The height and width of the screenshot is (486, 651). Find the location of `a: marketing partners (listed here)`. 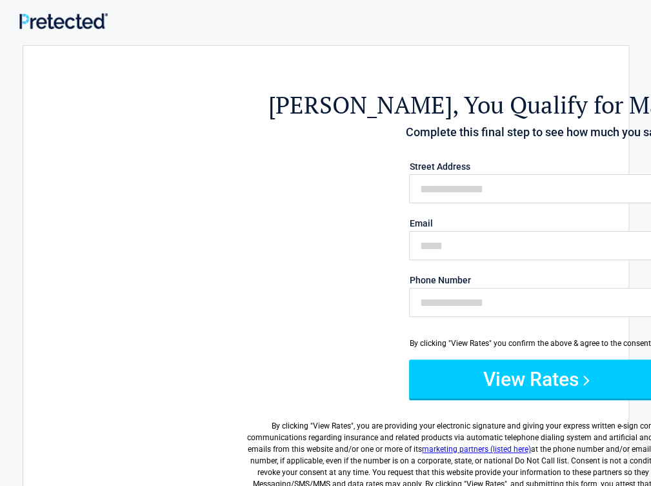

a: marketing partners (listed here) is located at coordinates (476, 449).